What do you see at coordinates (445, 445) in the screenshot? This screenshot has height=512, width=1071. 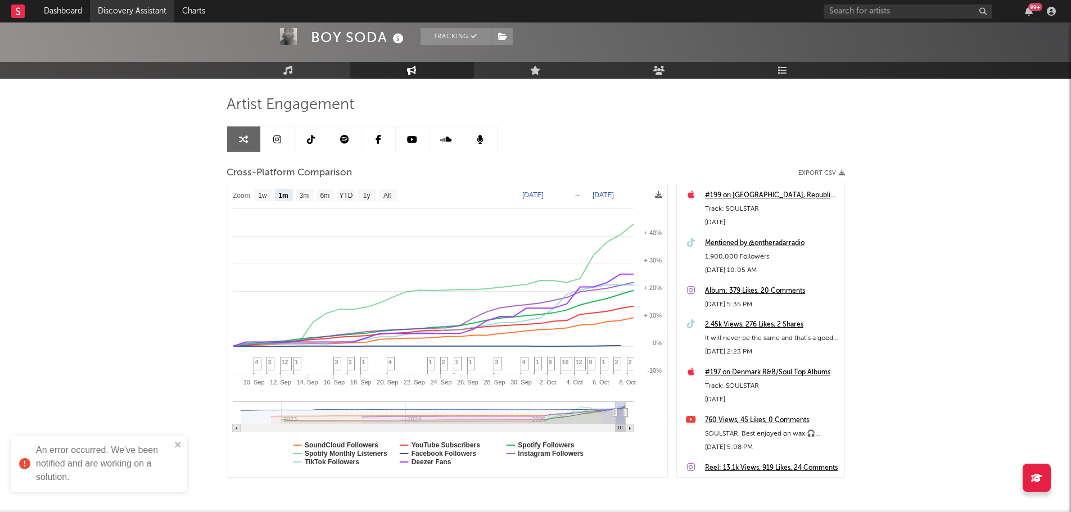 I see `text: YouTube Subscribers` at bounding box center [445, 445].